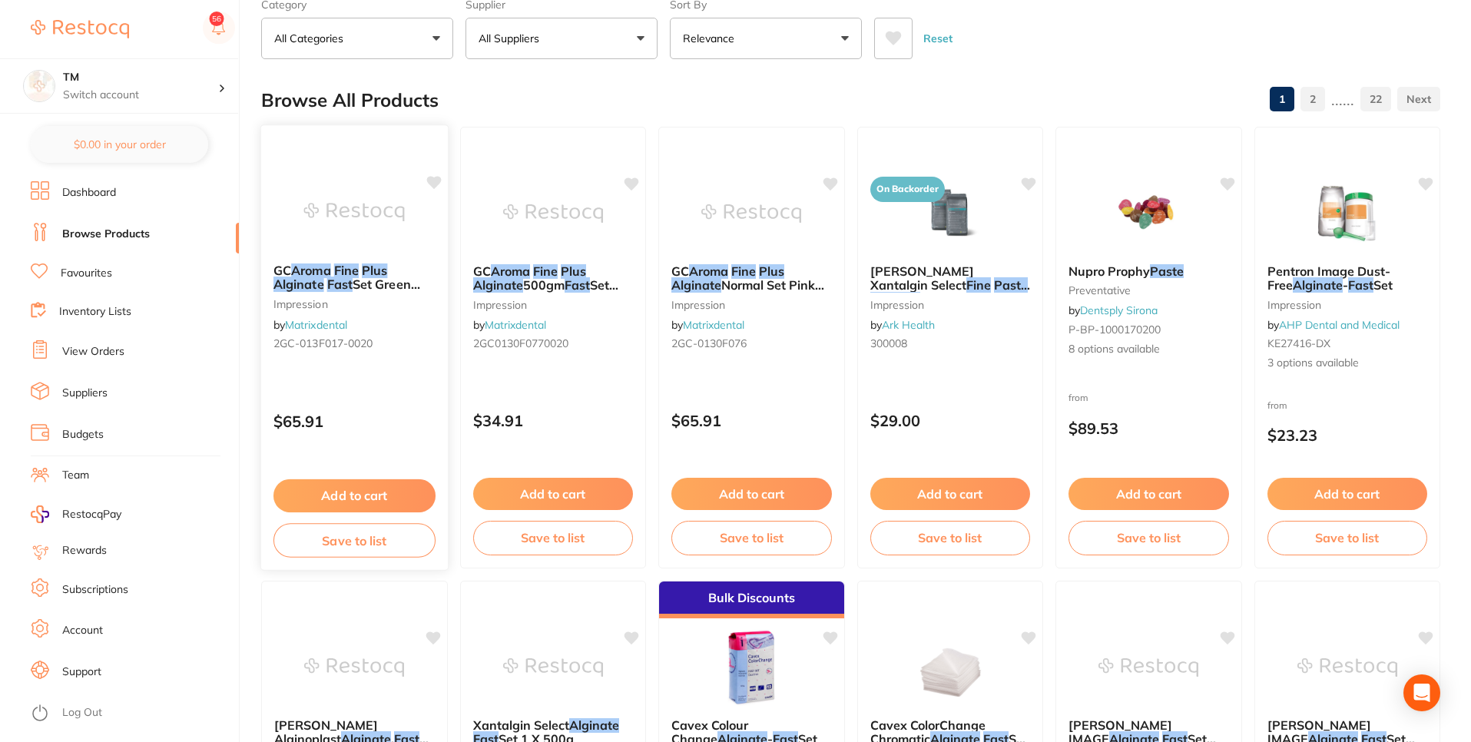  What do you see at coordinates (751, 214) in the screenshot?
I see `img: GC Aroma Fine Plus Alginate Normal Set Pink 1kg` at bounding box center [751, 214].